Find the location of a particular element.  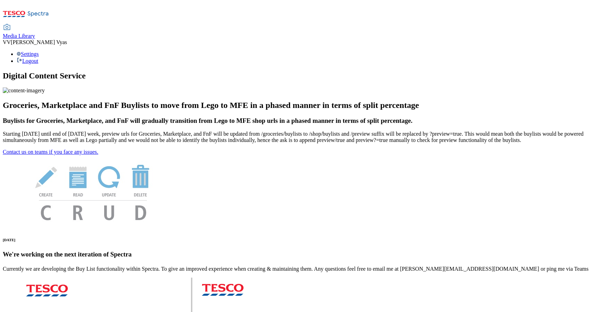

img: content-imagery is located at coordinates (24, 91).